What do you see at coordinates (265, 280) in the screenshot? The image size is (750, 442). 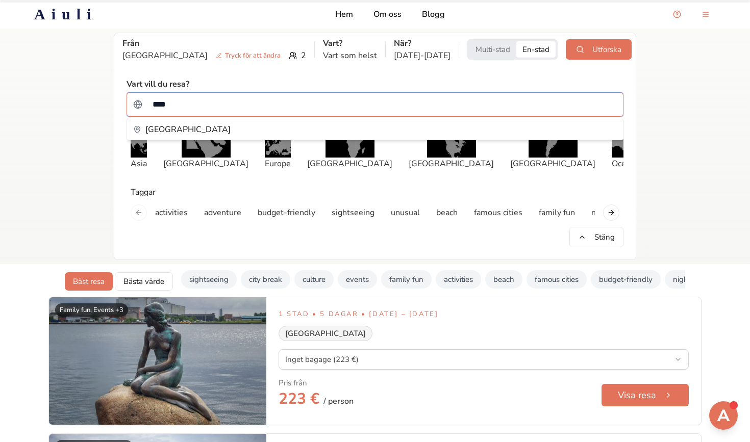 I see `button: city break` at bounding box center [265, 280].